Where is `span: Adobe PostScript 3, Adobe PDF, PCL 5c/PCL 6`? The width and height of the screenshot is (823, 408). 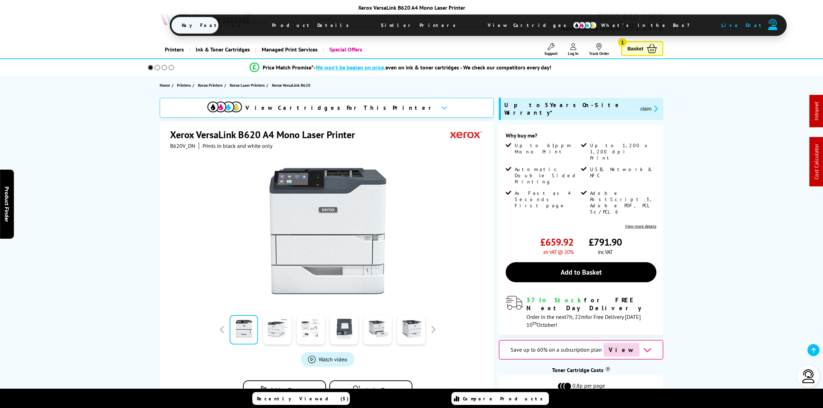
span: Adobe PostScript 3, Adobe PDF, PCL 5c/PCL 6 is located at coordinates (623, 203).